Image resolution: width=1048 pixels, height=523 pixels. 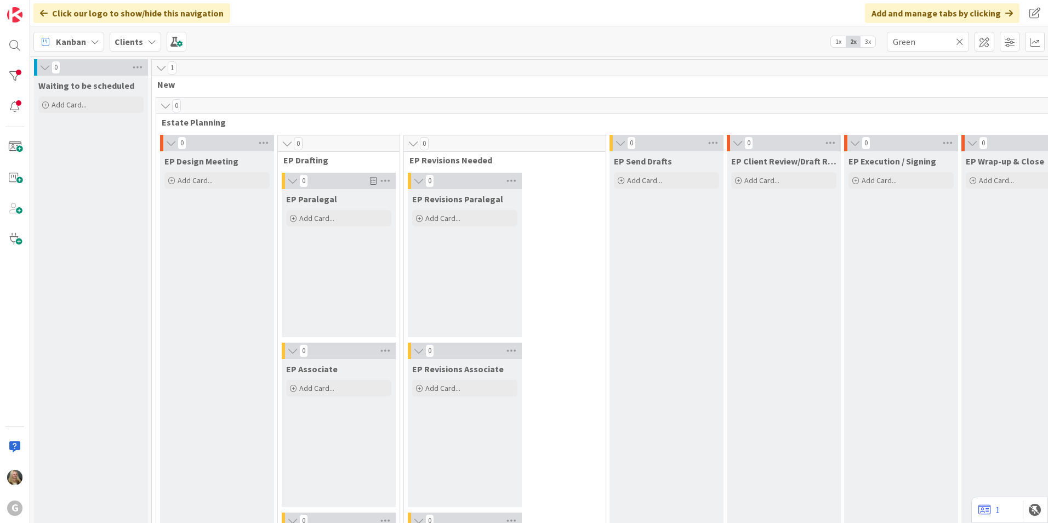 I want to click on span: EP Client Review/Draft Review Meeting, so click(x=784, y=161).